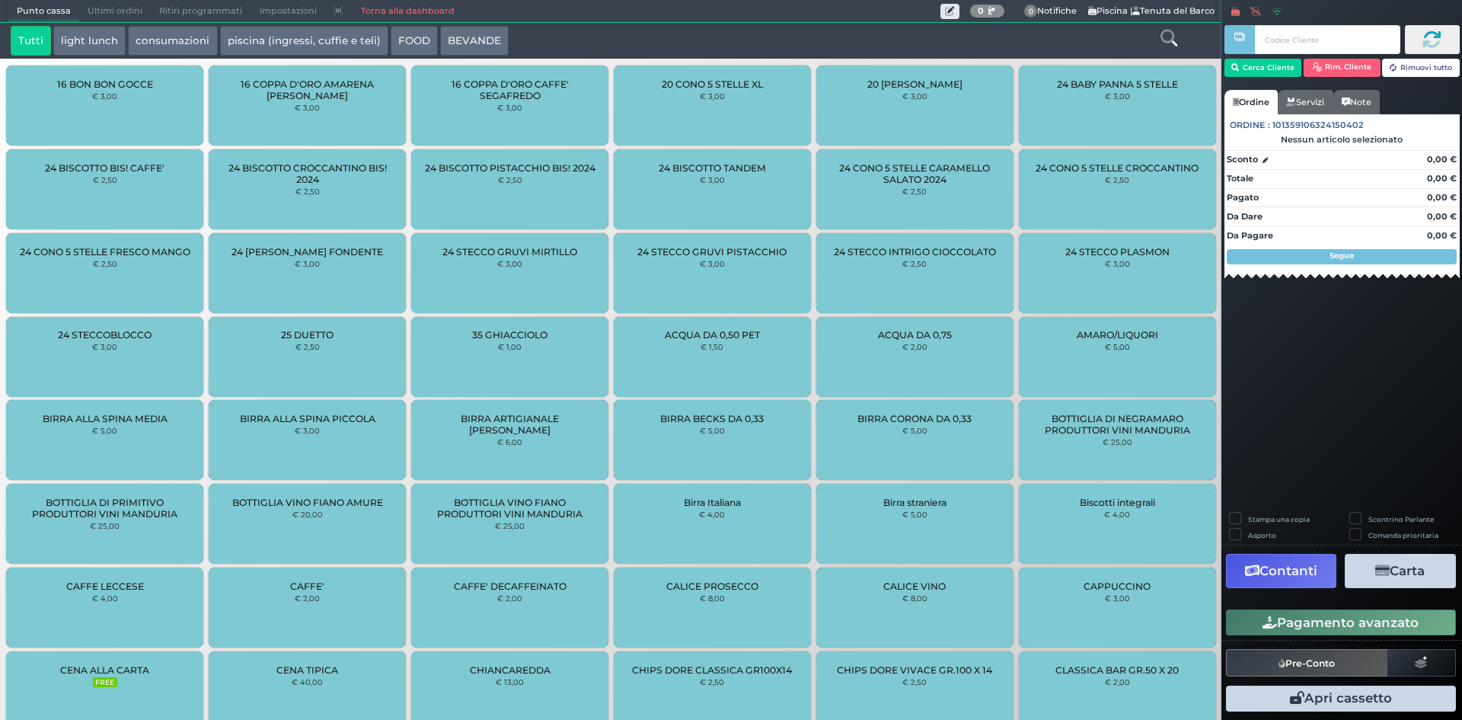 This screenshot has width=1462, height=720. I want to click on label: Comanda prioritaria, so click(1404, 535).